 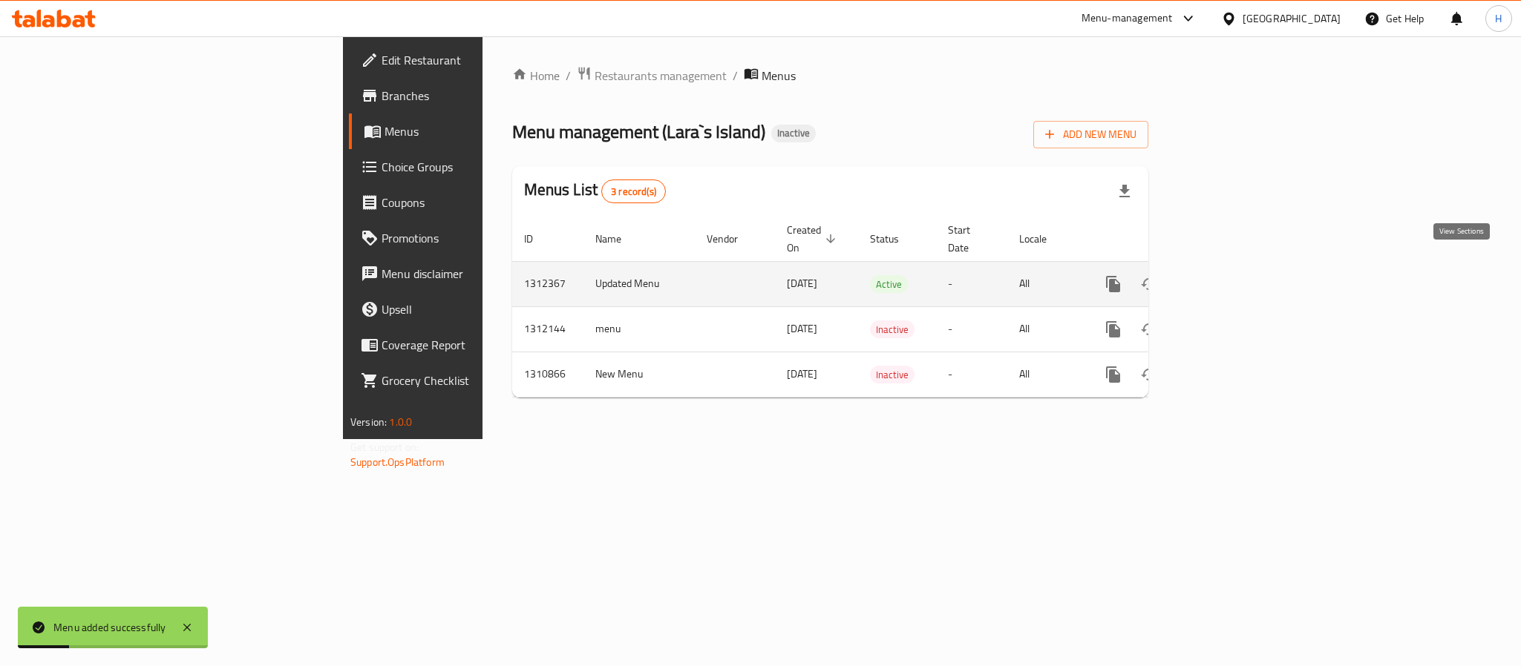 I want to click on div: Export file, so click(x=1124, y=191).